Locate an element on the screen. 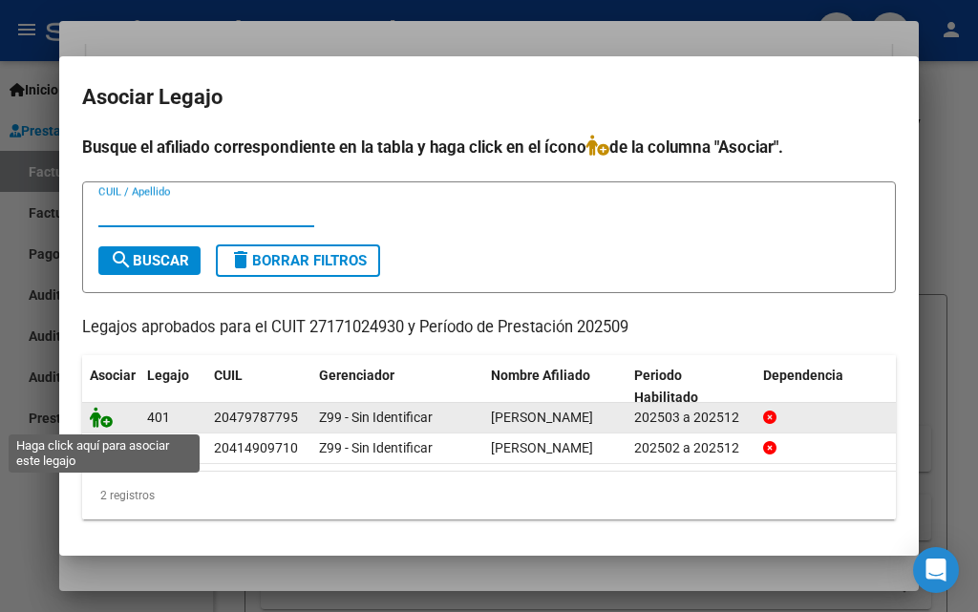 This screenshot has height=612, width=978. span: BOCCHINI FEDERICO is located at coordinates (542, 417).